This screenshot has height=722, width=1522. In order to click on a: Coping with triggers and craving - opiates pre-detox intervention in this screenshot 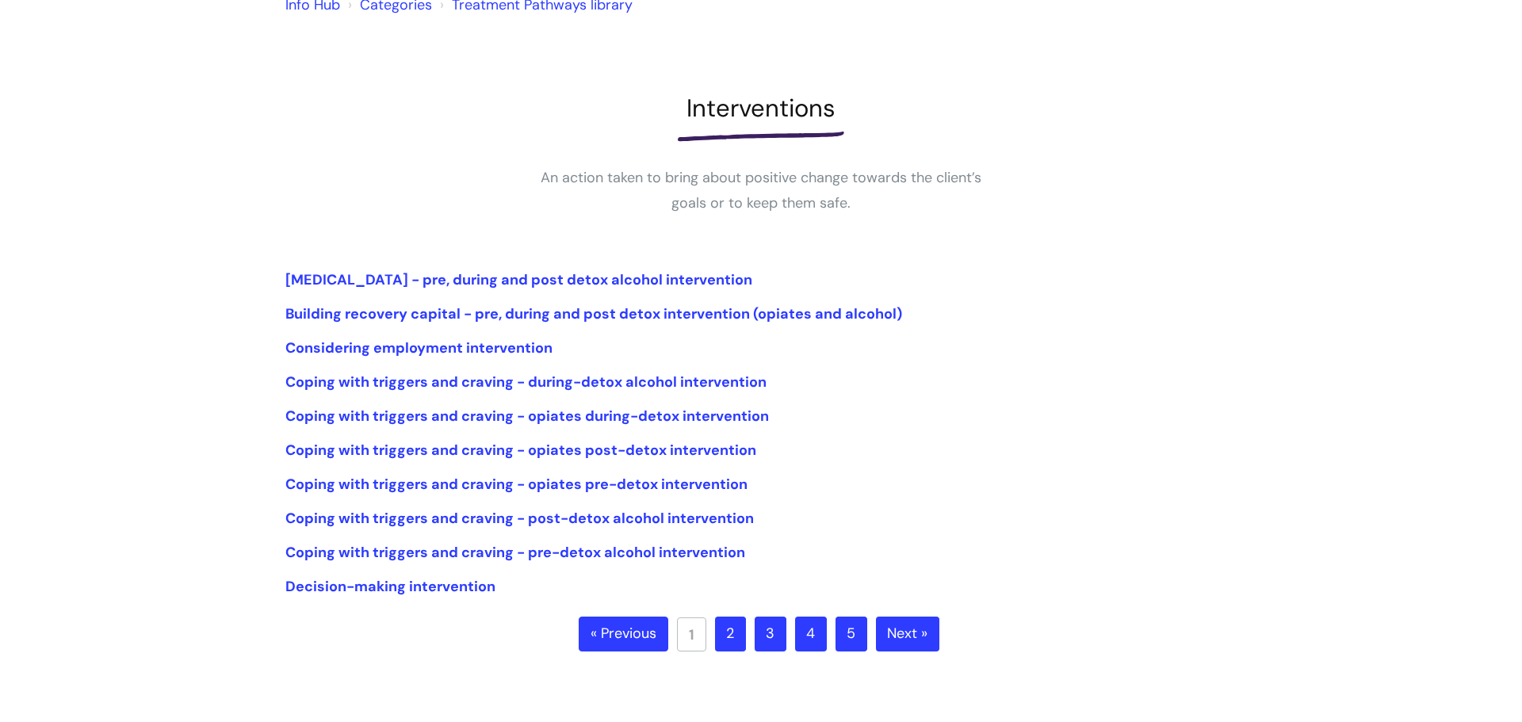, I will do `click(516, 484)`.